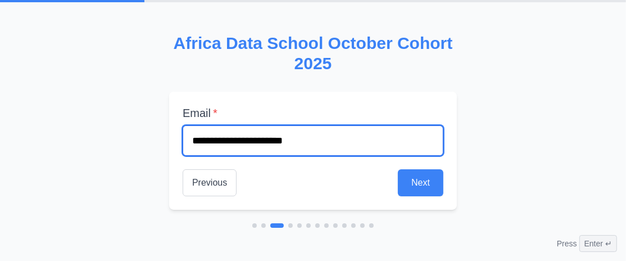  I want to click on h2: Africa Data School October Cohort 2025, so click(313, 53).